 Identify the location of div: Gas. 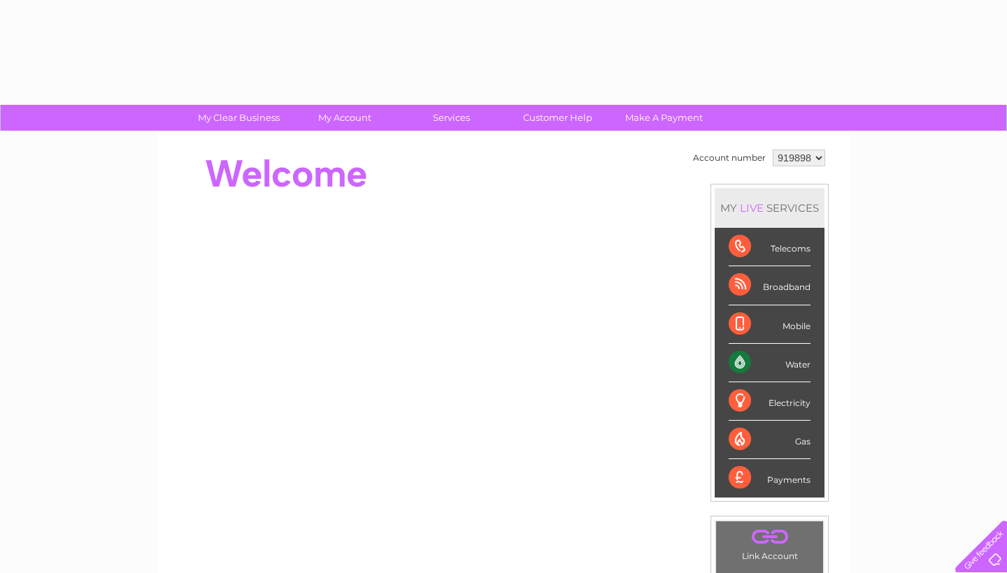
(769, 440).